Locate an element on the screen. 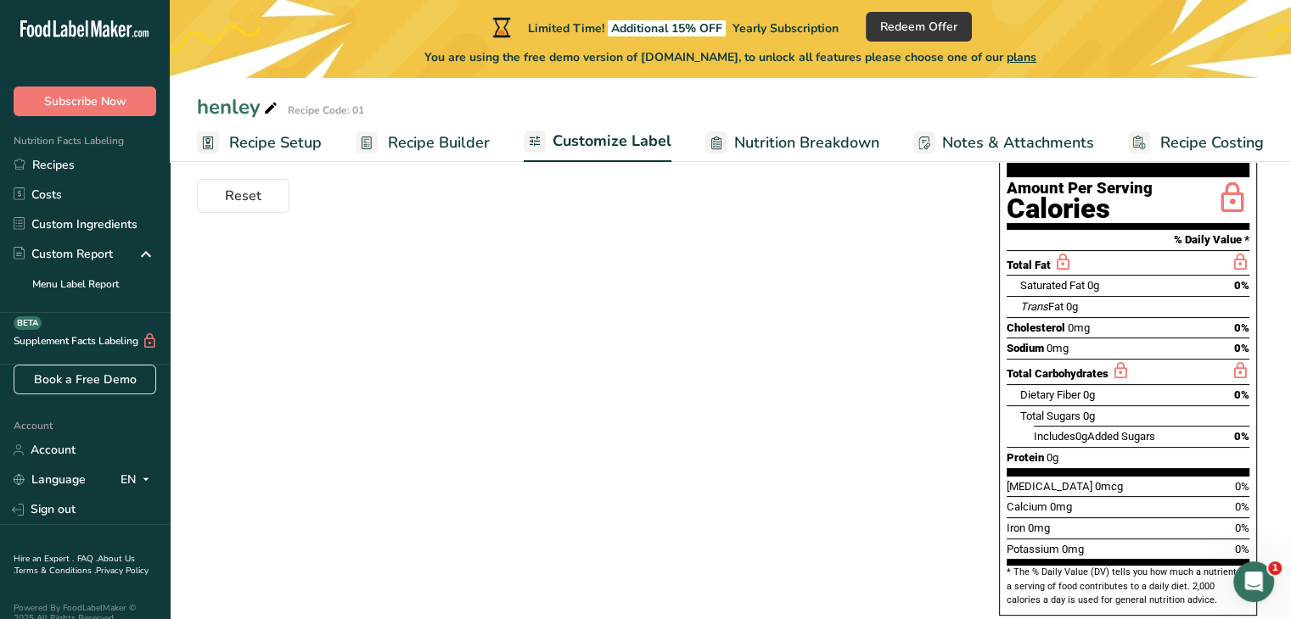 This screenshot has height=619, width=1291. a: Hire an Expert . is located at coordinates (43, 559).